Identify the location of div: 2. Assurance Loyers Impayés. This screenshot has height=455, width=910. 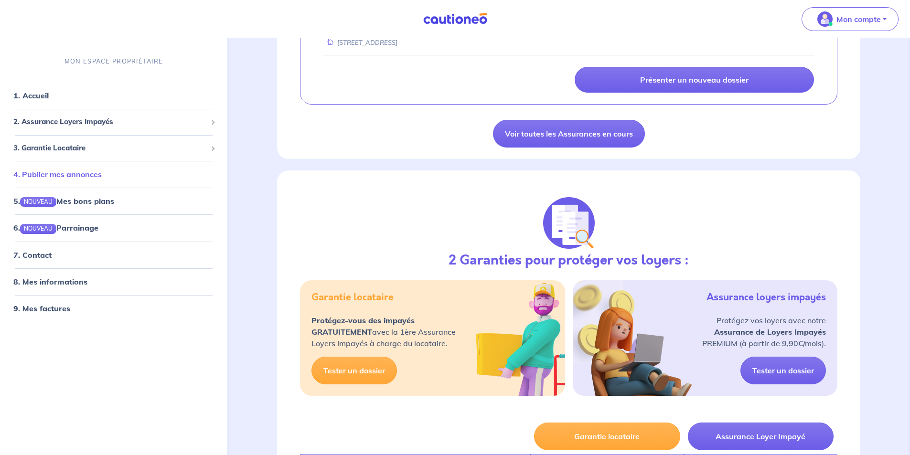
(114, 122).